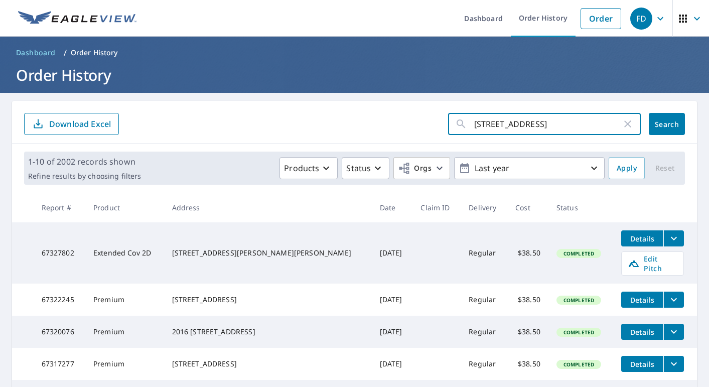 The width and height of the screenshot is (709, 387). Describe the element at coordinates (80, 124) in the screenshot. I see `p: Download Excel` at that location.